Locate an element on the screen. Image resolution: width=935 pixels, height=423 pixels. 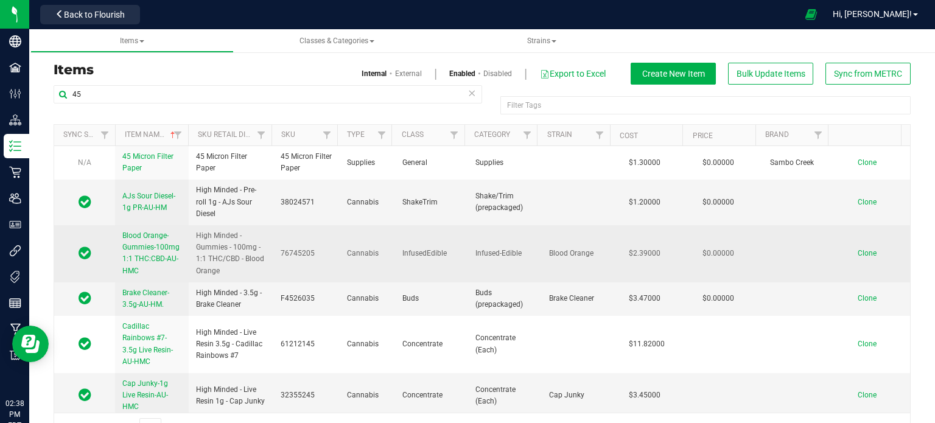
a: Sync Status is located at coordinates (86, 135).